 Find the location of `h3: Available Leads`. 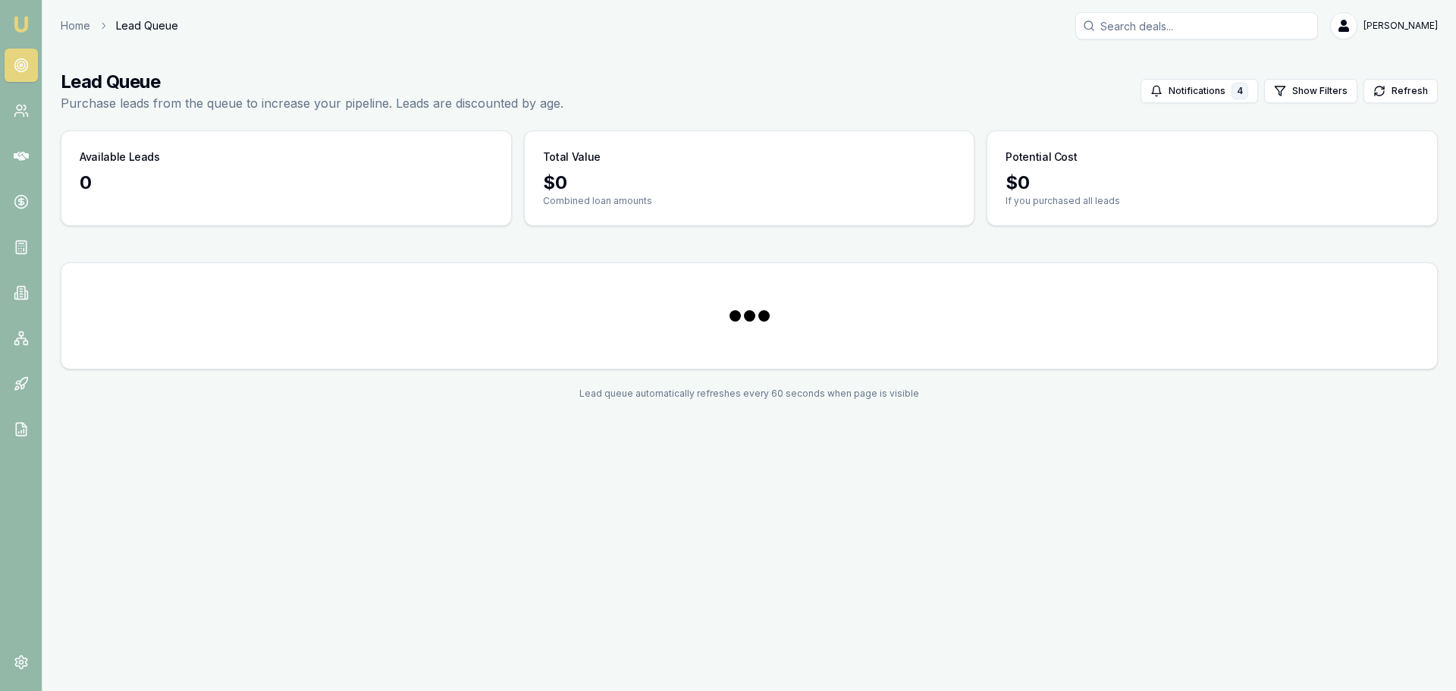

h3: Available Leads is located at coordinates (120, 157).